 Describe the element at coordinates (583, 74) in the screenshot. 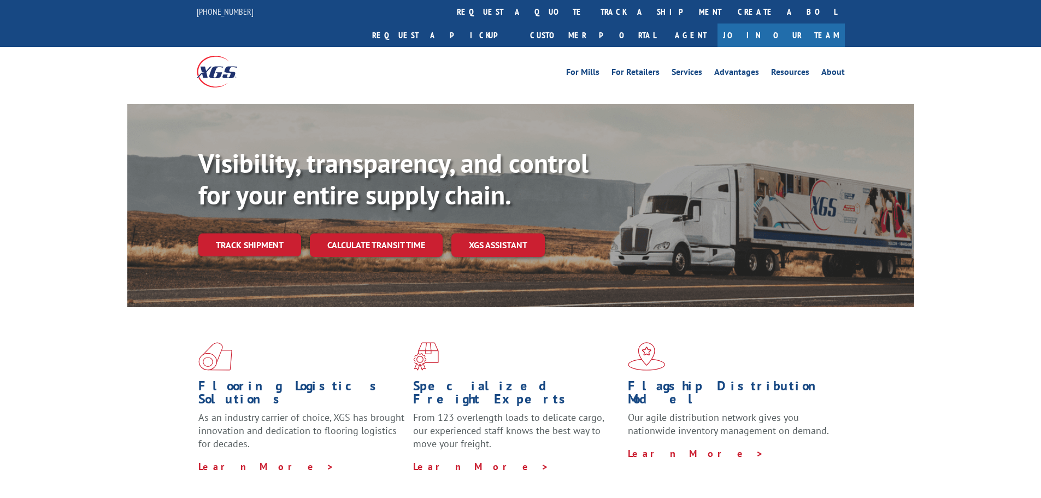

I see `a: For Mills` at that location.